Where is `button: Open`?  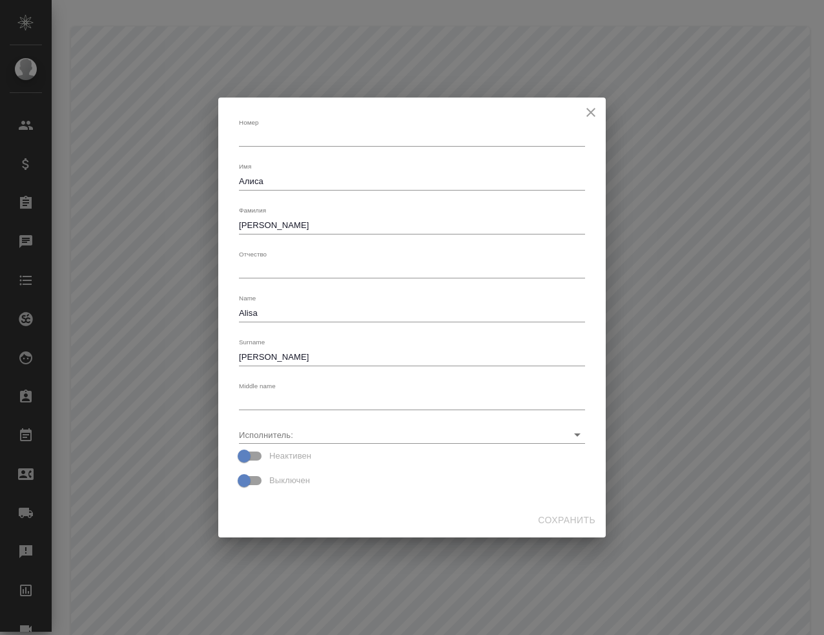
button: Open is located at coordinates (577, 435).